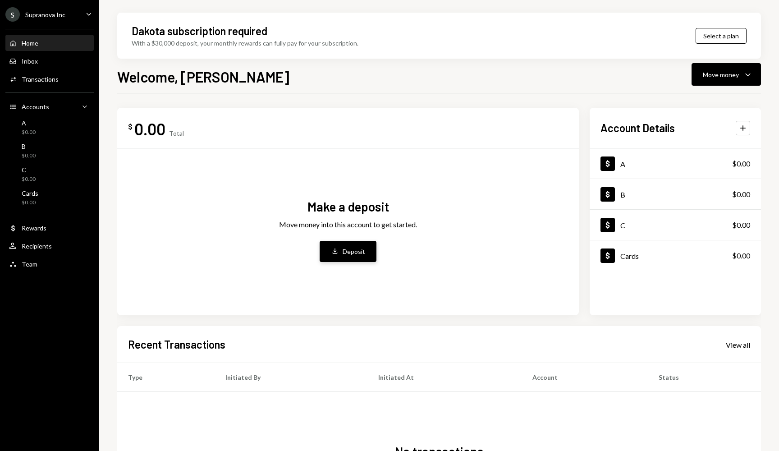  What do you see at coordinates (638, 128) in the screenshot?
I see `h2: Account Details` at bounding box center [638, 128].